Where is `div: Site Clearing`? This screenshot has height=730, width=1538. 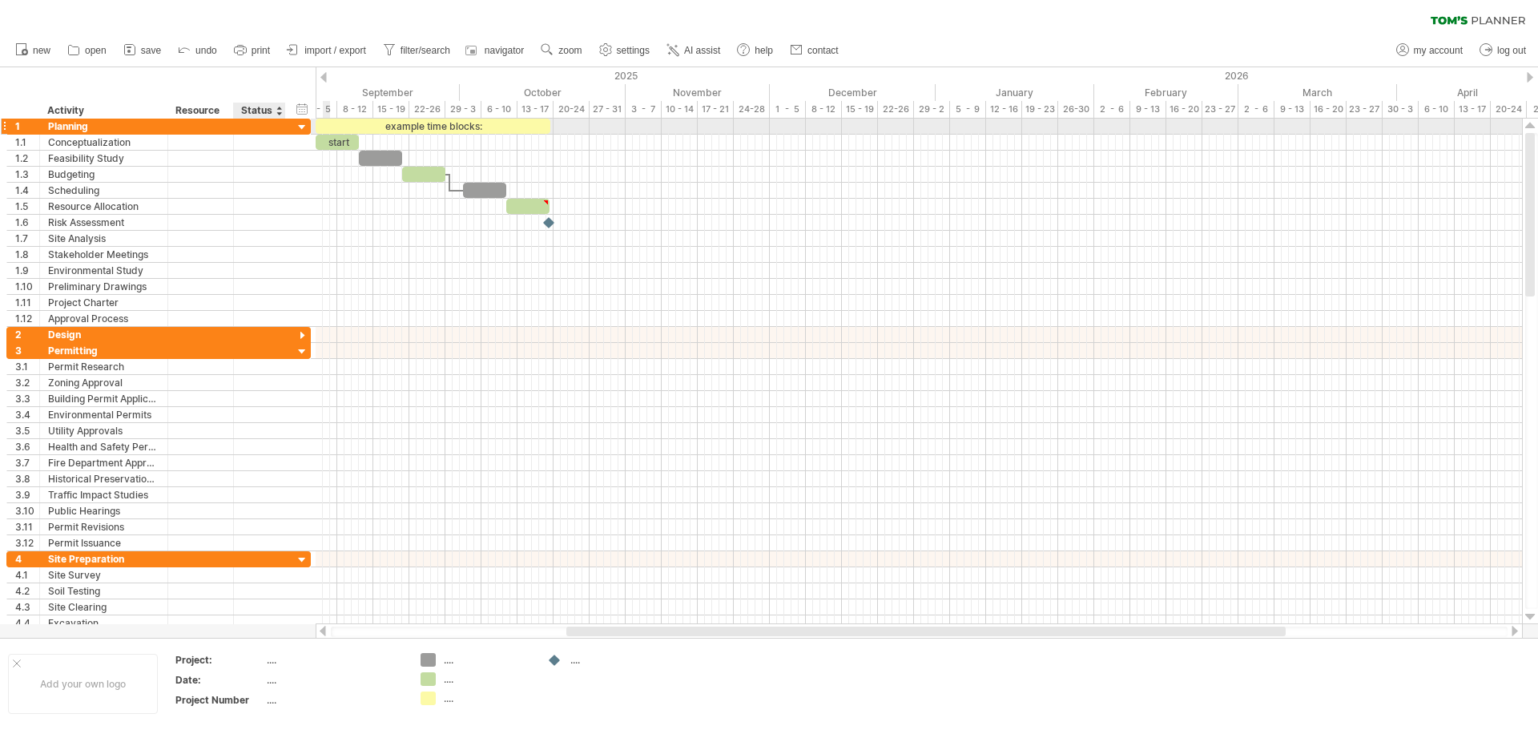
div: Site Clearing is located at coordinates (103, 606).